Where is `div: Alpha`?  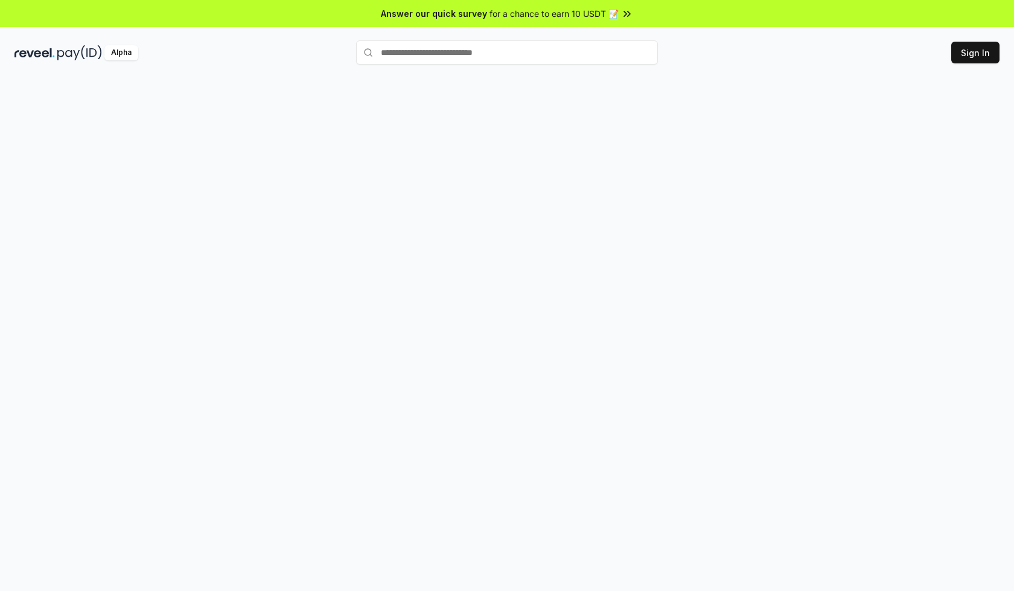 div: Alpha is located at coordinates (121, 53).